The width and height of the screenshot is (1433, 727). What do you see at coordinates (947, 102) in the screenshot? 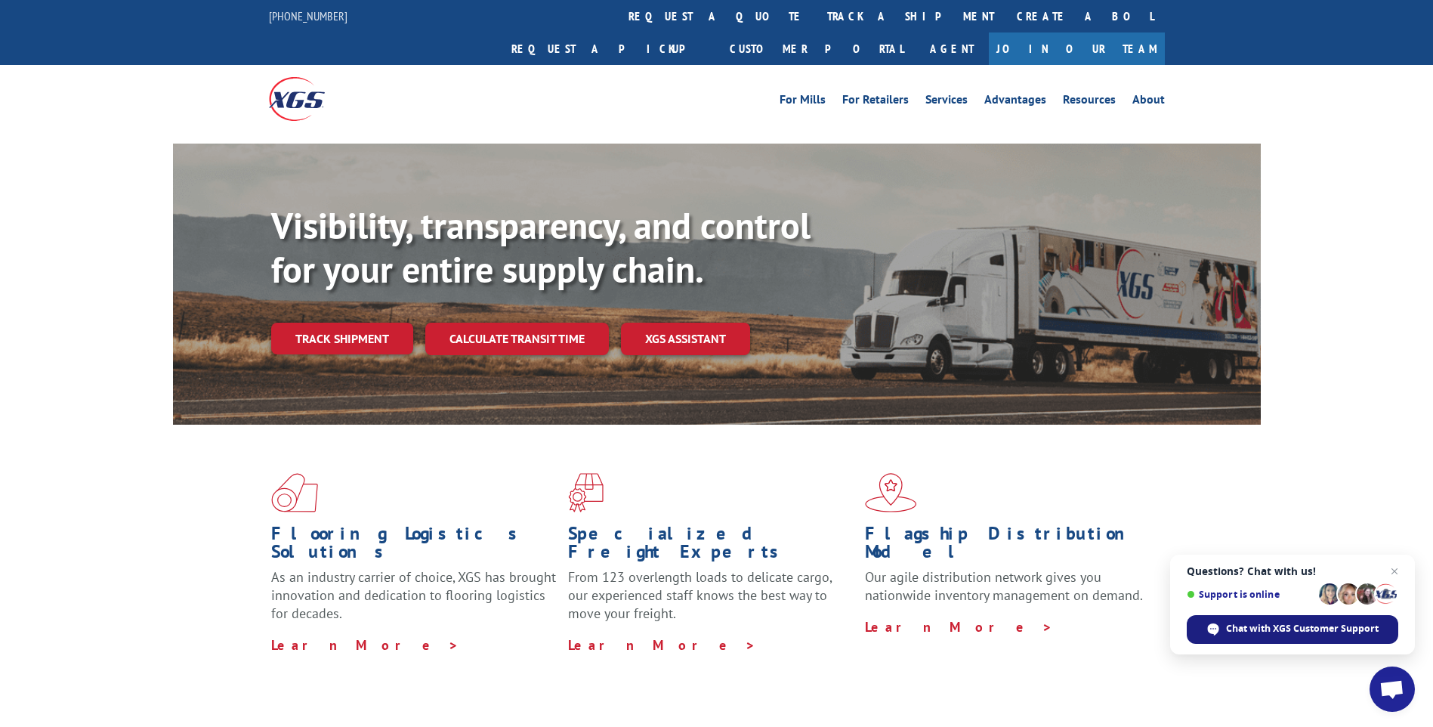
I see `a: Services` at bounding box center [947, 102].